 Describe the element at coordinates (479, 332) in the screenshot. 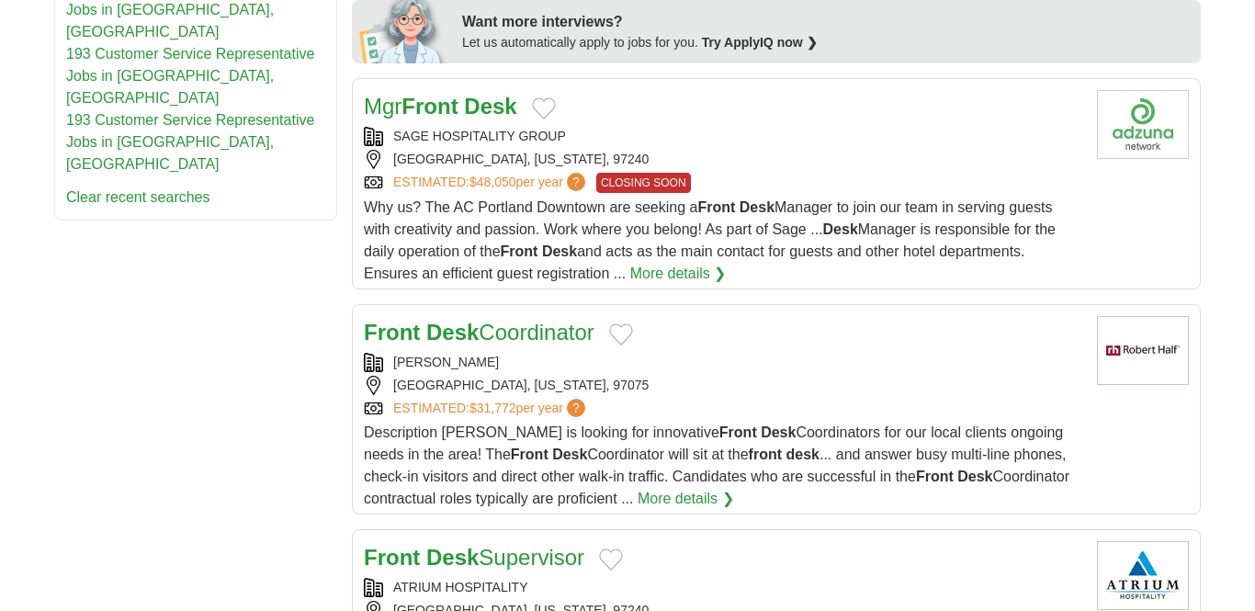

I see `a: Front DeskCoordinator` at that location.